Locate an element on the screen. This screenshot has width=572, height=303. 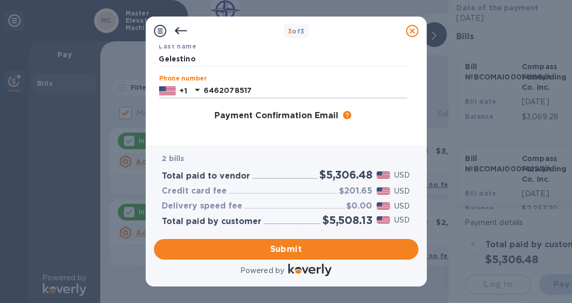
h3: Total paid to vendor is located at coordinates (206, 176).